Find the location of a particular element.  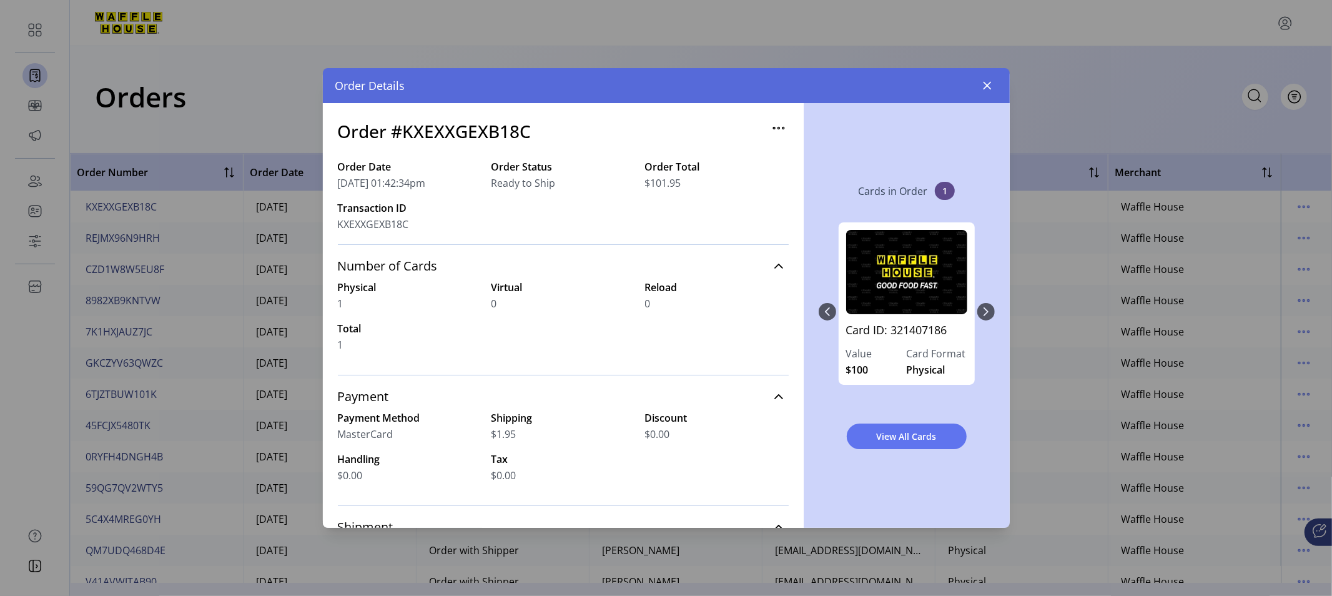

span: $1.95 is located at coordinates (504, 434).